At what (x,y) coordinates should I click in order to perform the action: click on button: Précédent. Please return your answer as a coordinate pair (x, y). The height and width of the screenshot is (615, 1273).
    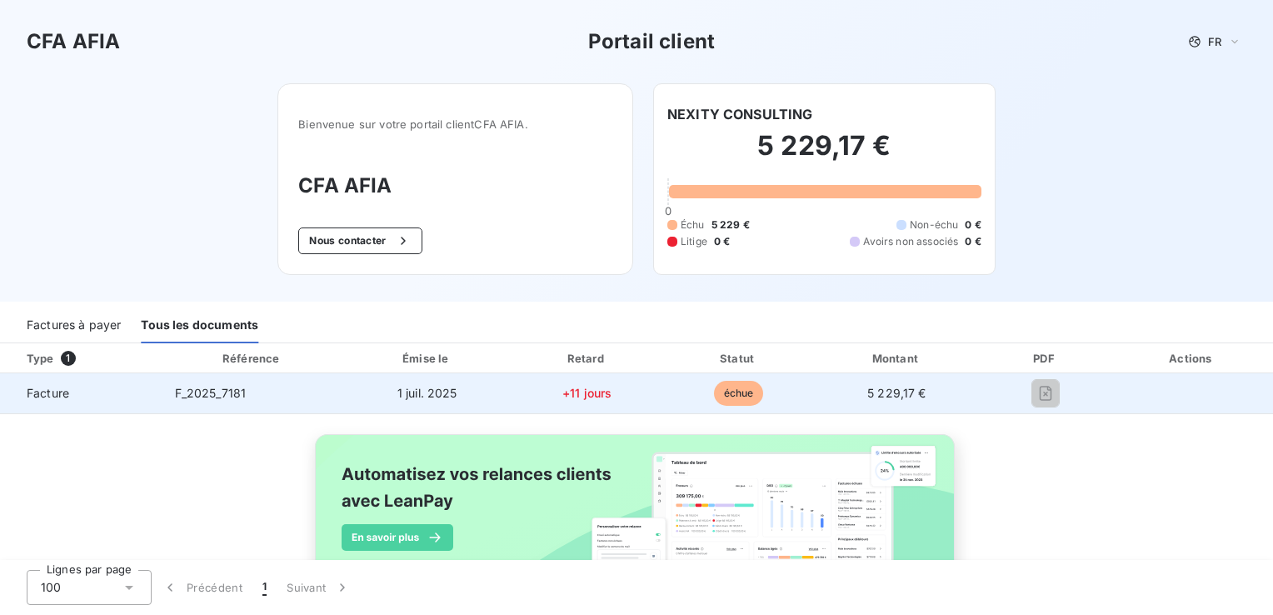
    Looking at the image, I should click on (202, 587).